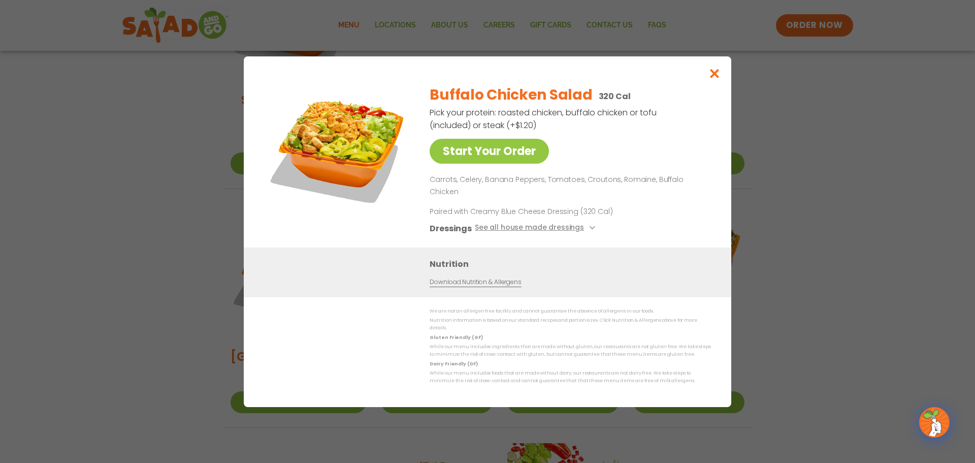 The width and height of the screenshot is (975, 463). What do you see at coordinates (615, 96) in the screenshot?
I see `p: 320 Cal` at bounding box center [615, 96].